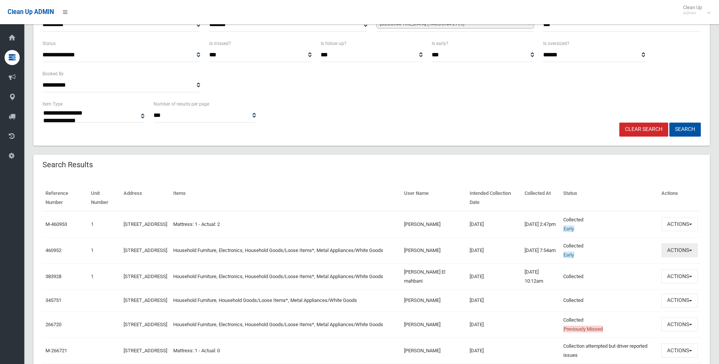 This screenshot has width=719, height=364. Describe the element at coordinates (694, 10) in the screenshot. I see `span: Clean Up` at that location.